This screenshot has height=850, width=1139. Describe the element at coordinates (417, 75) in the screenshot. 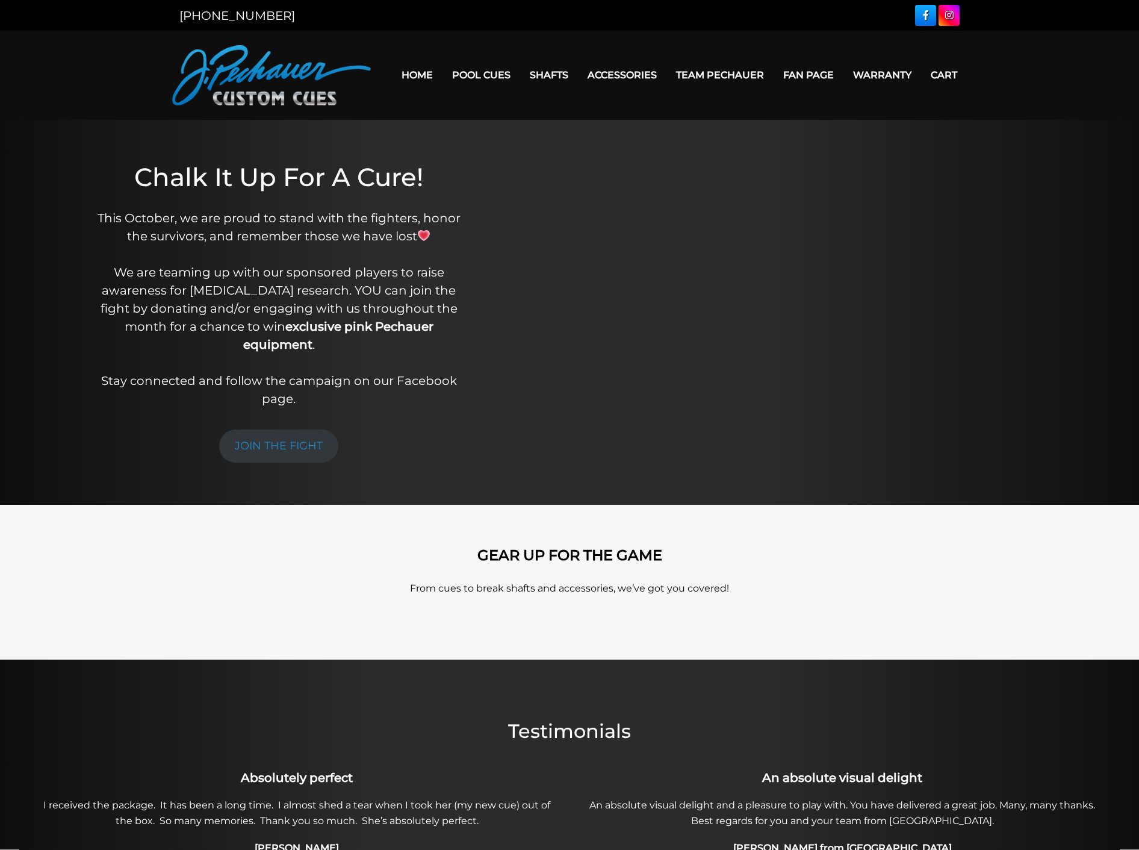

I see `a: Home` at that location.